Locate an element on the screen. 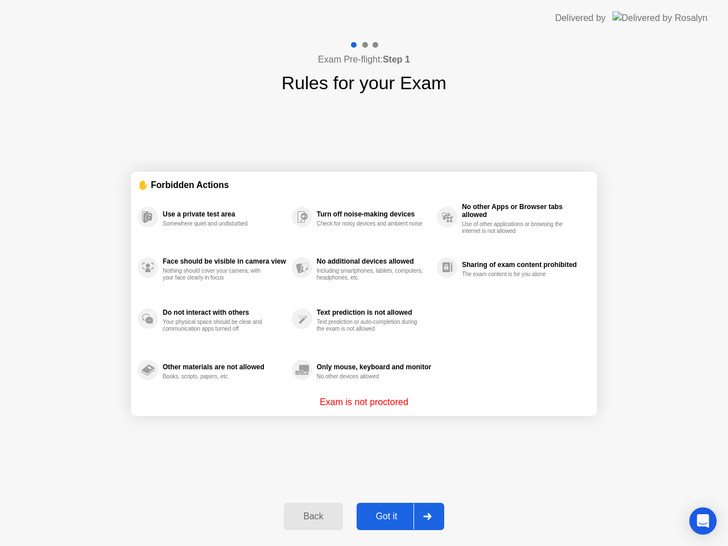 This screenshot has height=546, width=728. div: Nothing should cover your camera, with your face clearly in focus is located at coordinates (216, 275).